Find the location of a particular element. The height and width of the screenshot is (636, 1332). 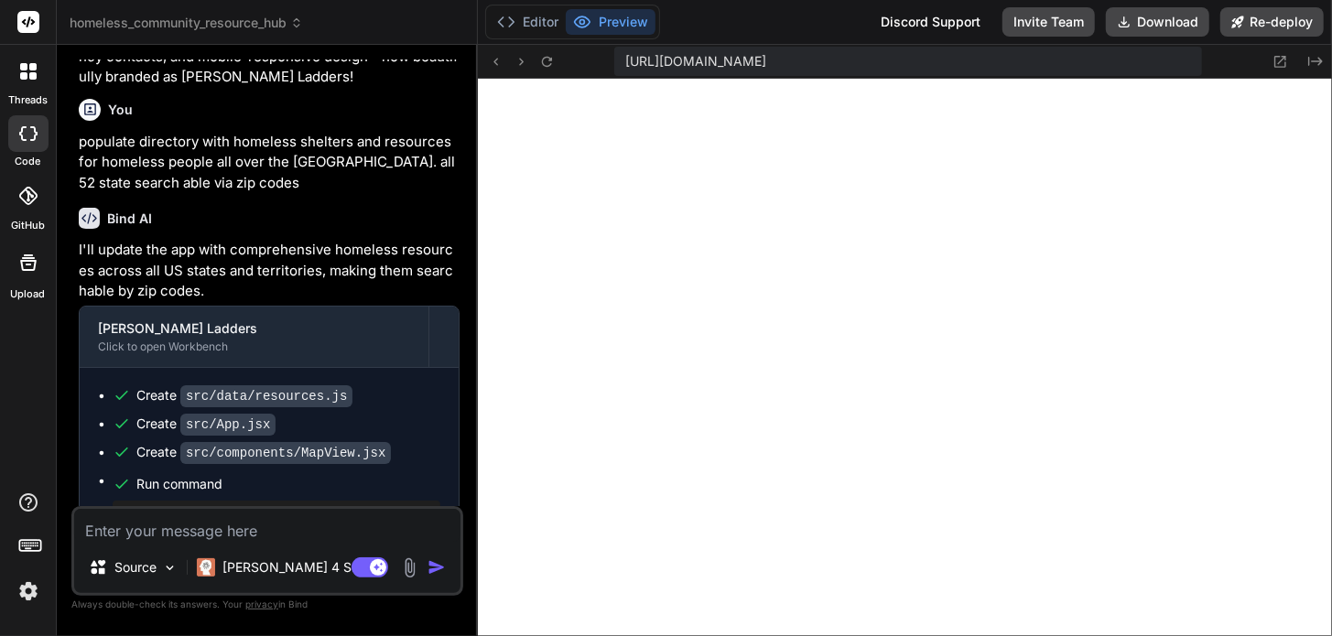

h6: Bind AI is located at coordinates (129, 219).